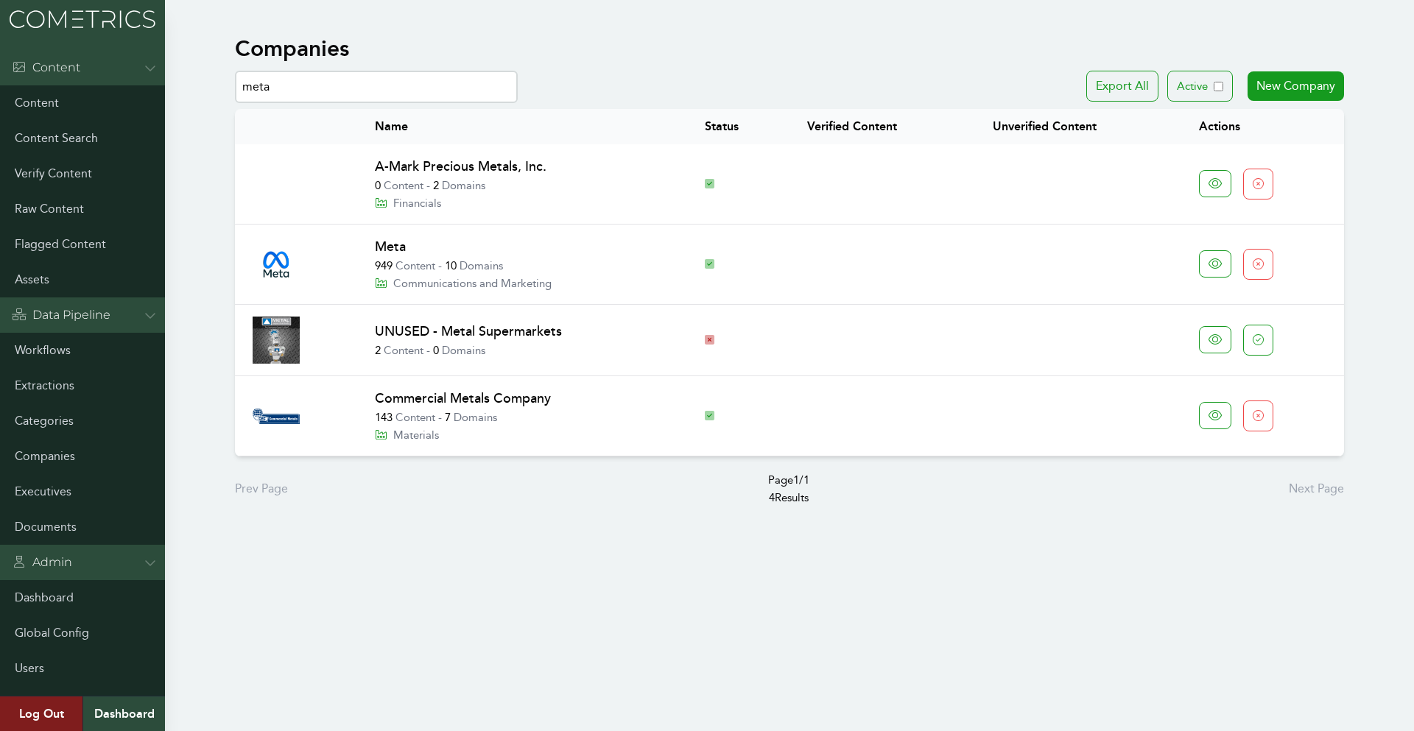 The width and height of the screenshot is (1414, 731). I want to click on th: Actions, so click(1262, 127).